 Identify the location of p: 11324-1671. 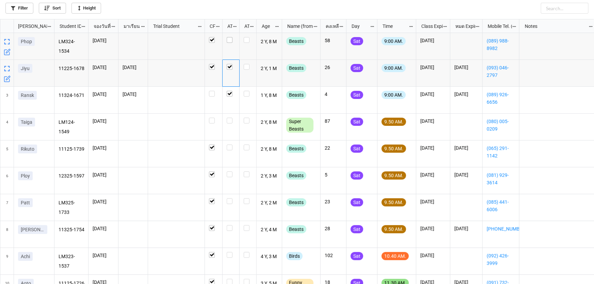
(72, 96).